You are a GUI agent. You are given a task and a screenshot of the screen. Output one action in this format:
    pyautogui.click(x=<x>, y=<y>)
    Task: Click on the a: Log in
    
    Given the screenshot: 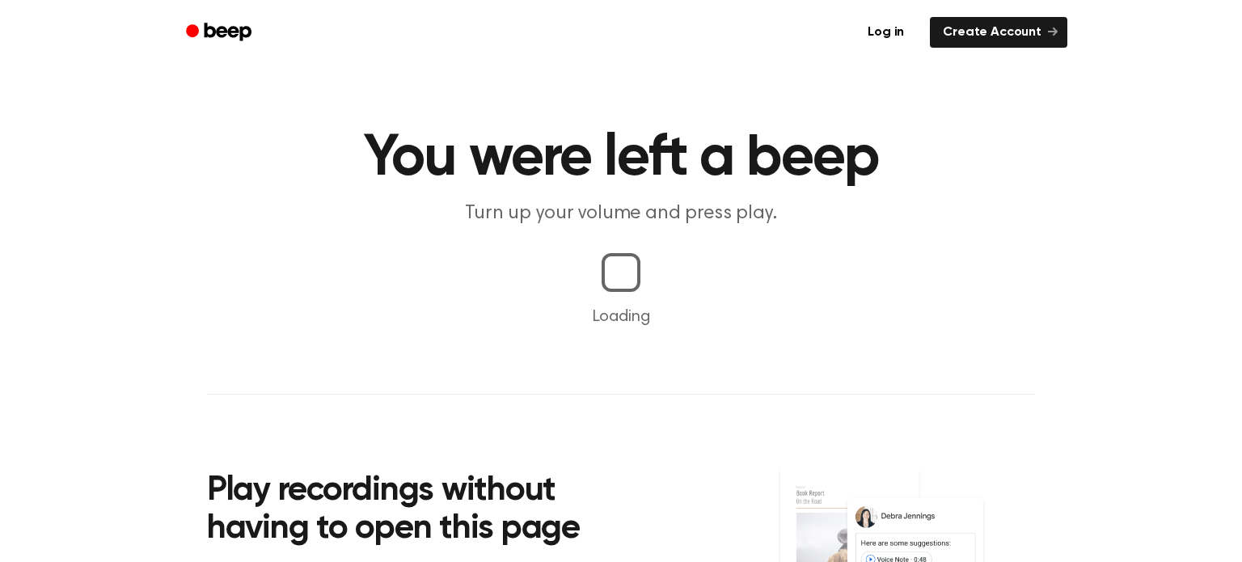 What is the action you would take?
    pyautogui.click(x=885, y=32)
    